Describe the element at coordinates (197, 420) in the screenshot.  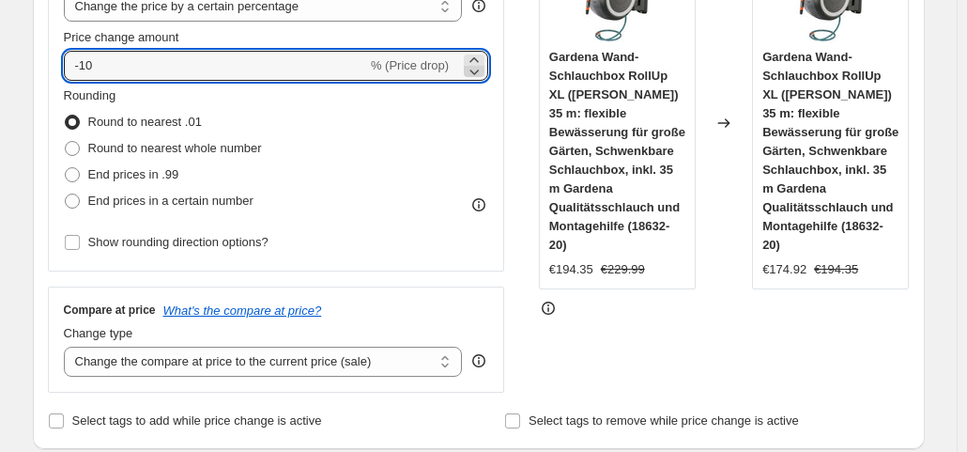
I see `span: Select tags to add while price change is active` at that location.